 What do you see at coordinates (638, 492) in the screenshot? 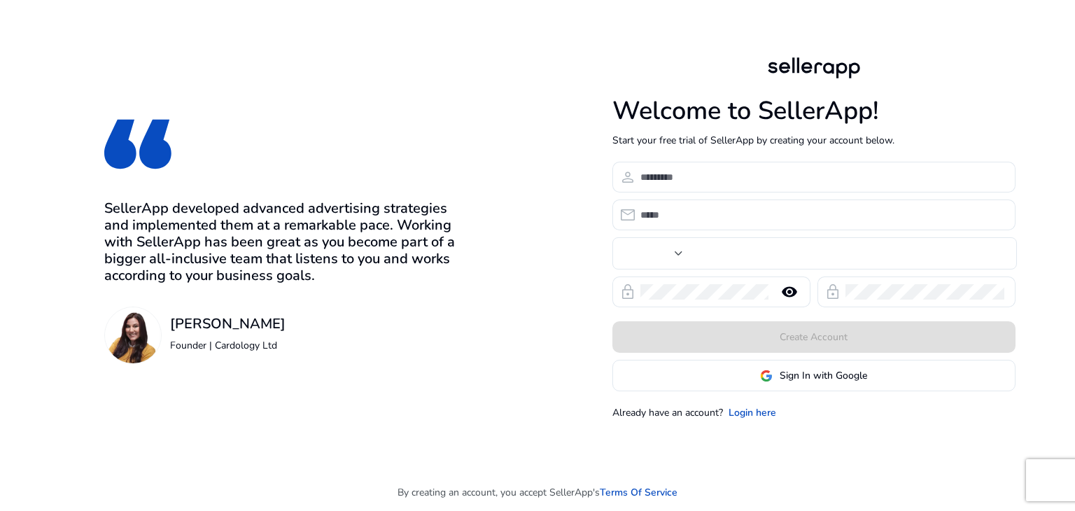
I see `a: Terms Of Service` at bounding box center [638, 492].